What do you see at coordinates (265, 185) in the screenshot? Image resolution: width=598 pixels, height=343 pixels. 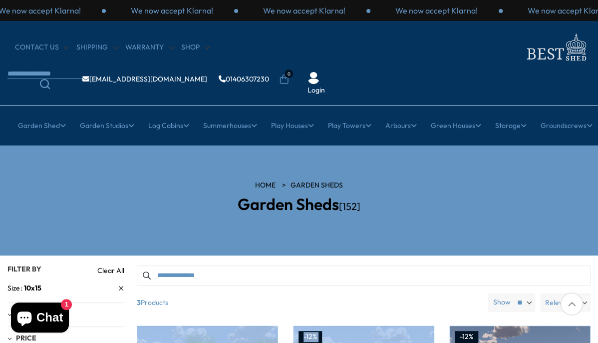 I see `a: HOME` at bounding box center [265, 185].